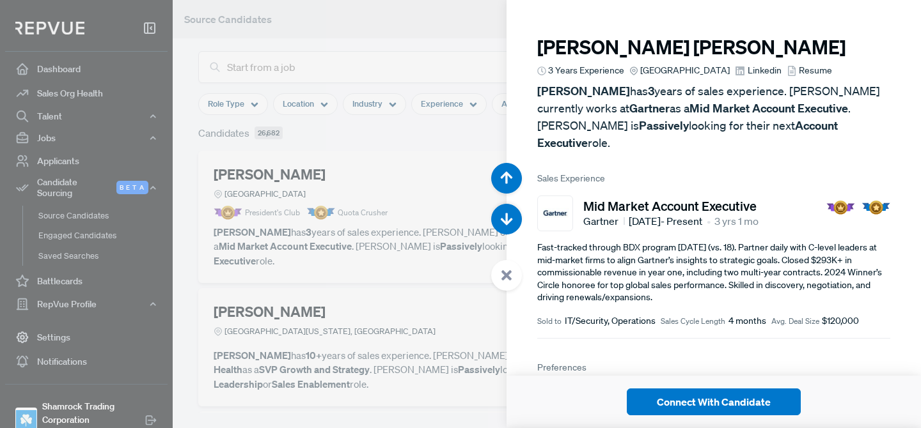 The image size is (921, 428). What do you see at coordinates (649, 108) in the screenshot?
I see `strong: Gartner` at bounding box center [649, 108].